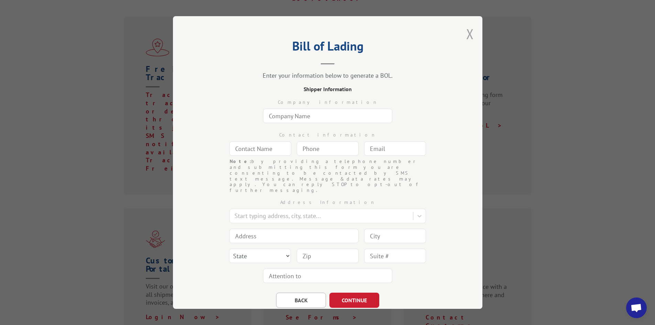 The image size is (655, 325). I want to click on div: Contact information, so click(328, 135).